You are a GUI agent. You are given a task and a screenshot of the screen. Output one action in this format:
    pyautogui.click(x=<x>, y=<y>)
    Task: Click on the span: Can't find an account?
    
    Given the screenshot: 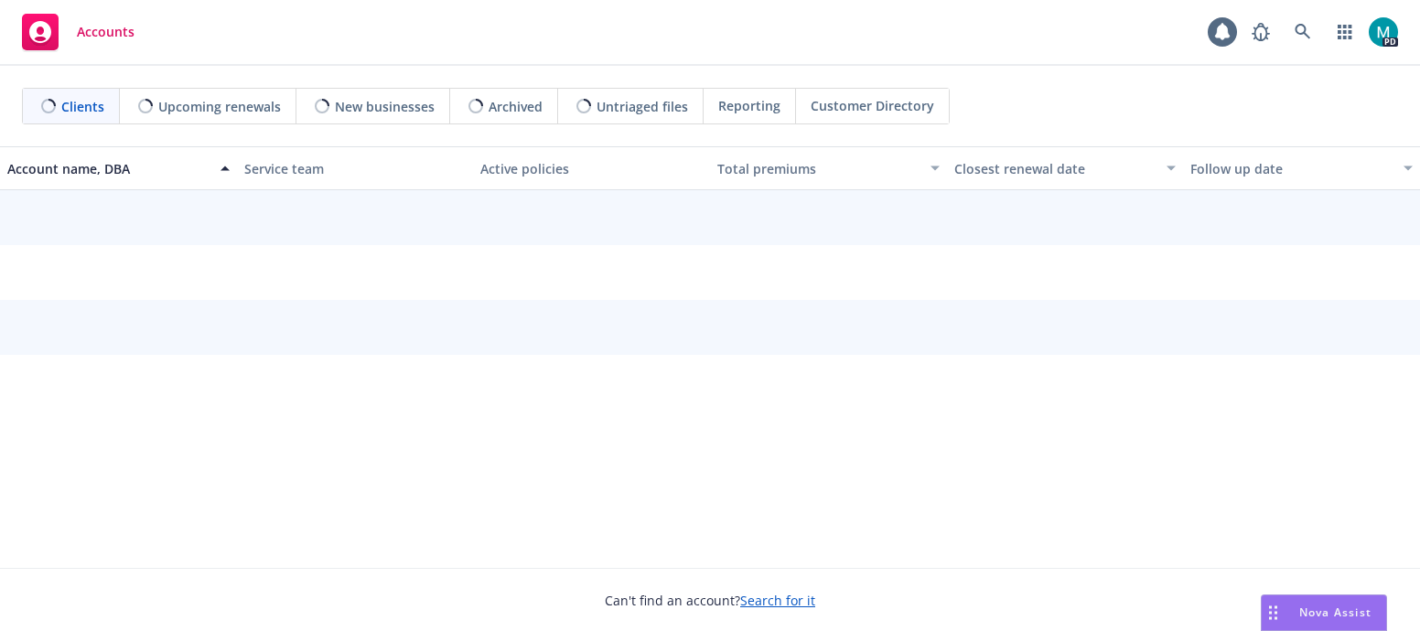 What is the action you would take?
    pyautogui.click(x=710, y=600)
    